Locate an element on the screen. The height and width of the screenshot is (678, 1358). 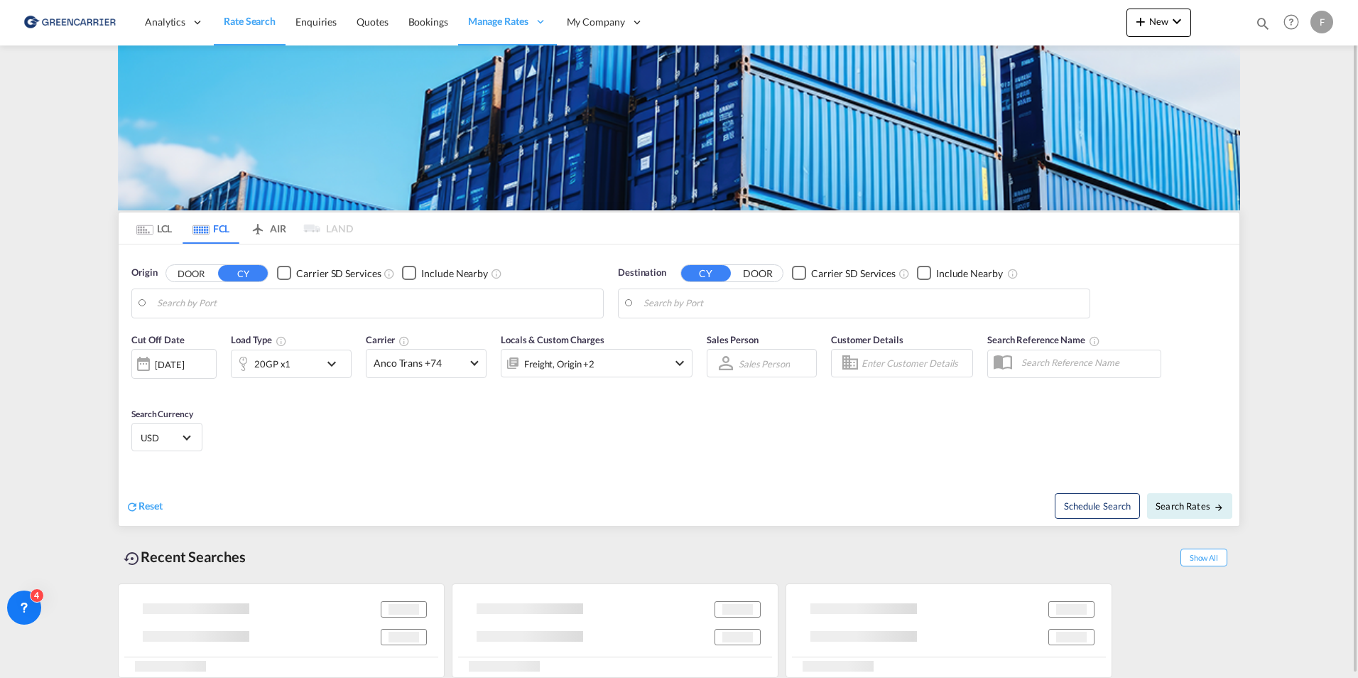
md-icon: icon-backup-restore is located at coordinates (132, 558).